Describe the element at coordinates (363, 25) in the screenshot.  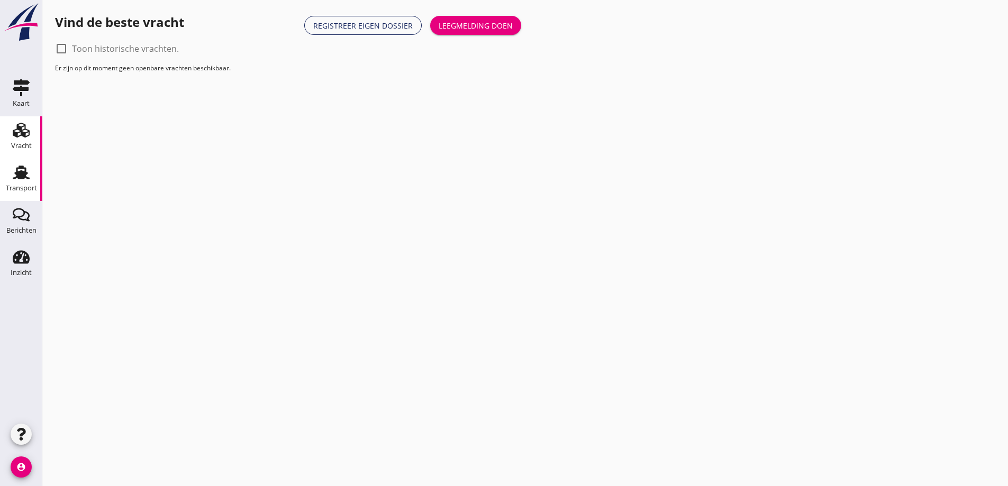
I see `a: Registreer eigen dossier` at that location.